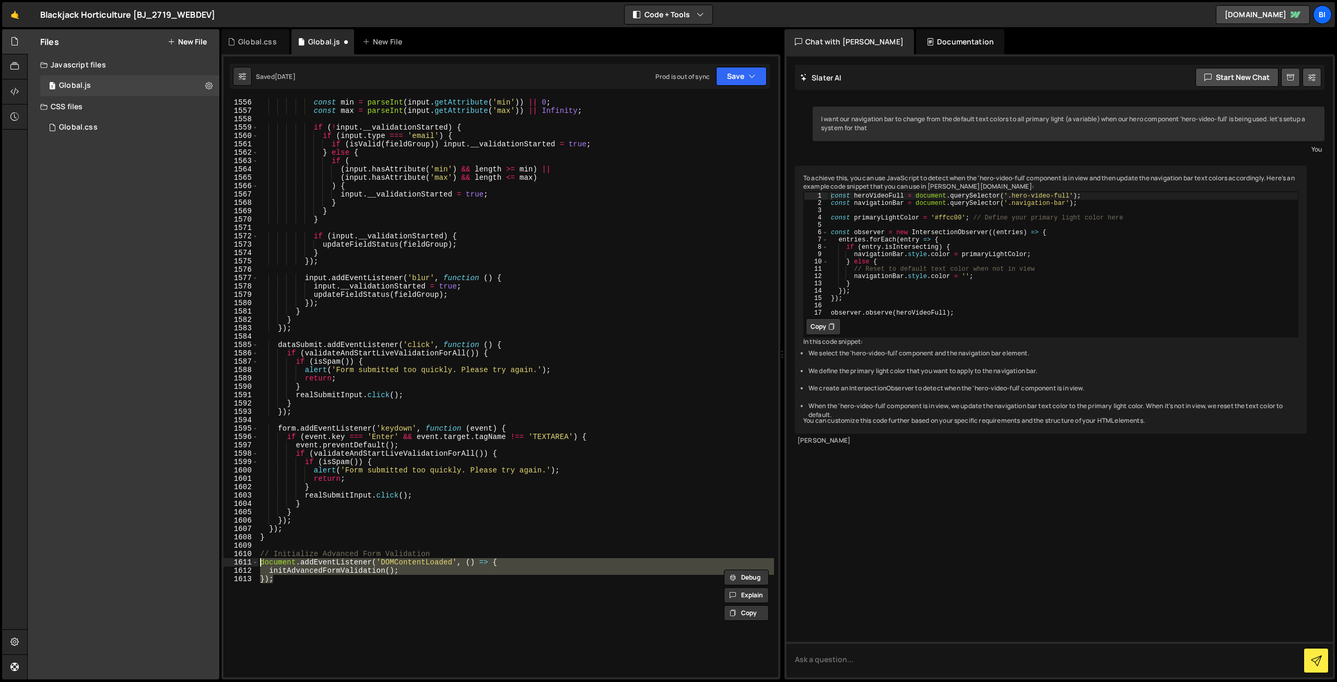 The height and width of the screenshot is (682, 1337). I want to click on div: 1561, so click(241, 144).